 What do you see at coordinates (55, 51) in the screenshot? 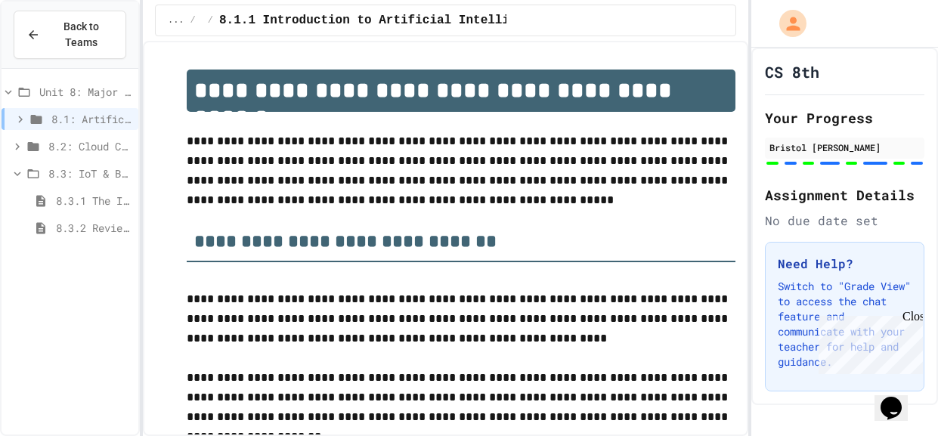
I see `div: Chat with us now!Close` at bounding box center [55, 51].